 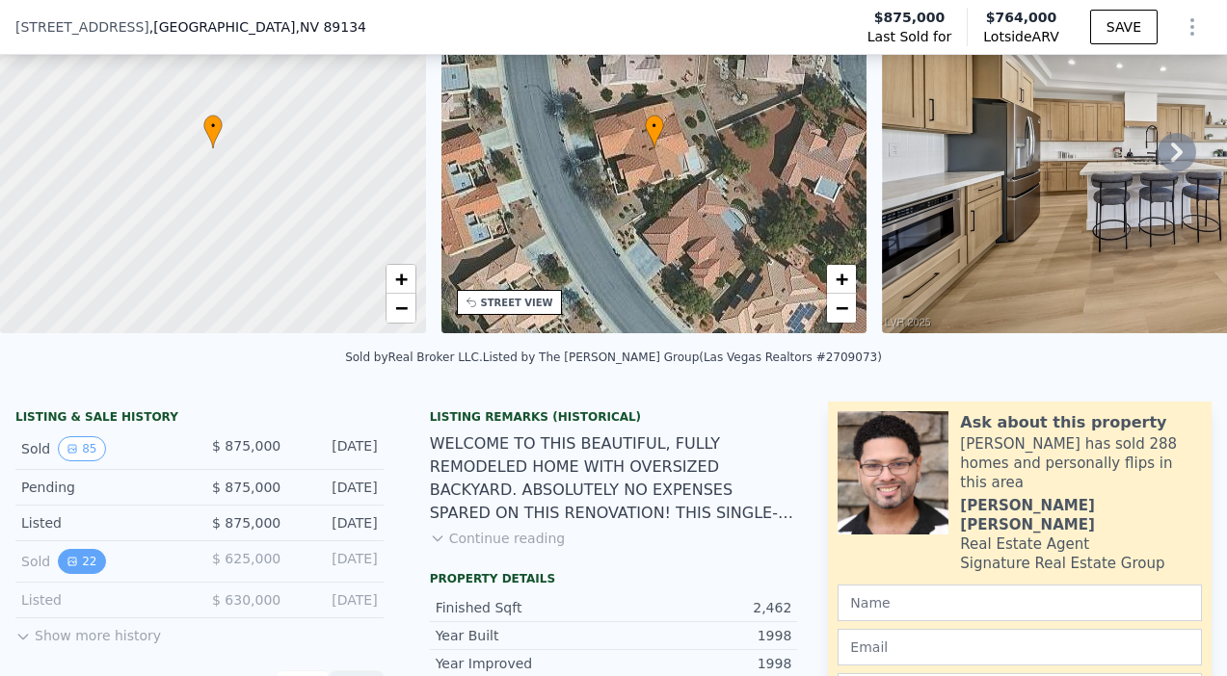 What do you see at coordinates (524, 608) in the screenshot?
I see `div: Finished Sqft` at bounding box center [524, 608].